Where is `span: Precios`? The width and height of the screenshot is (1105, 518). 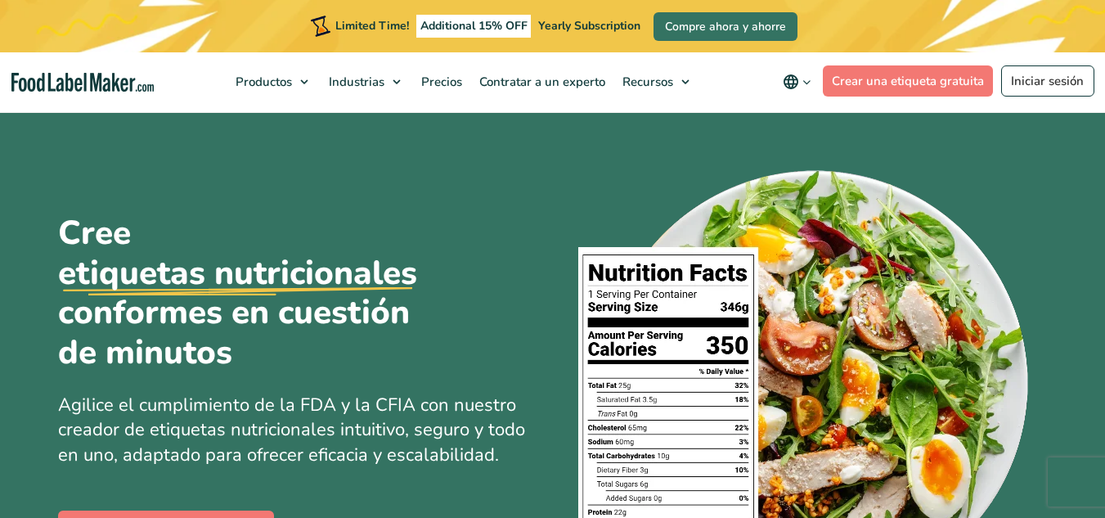
span: Precios is located at coordinates (440, 82).